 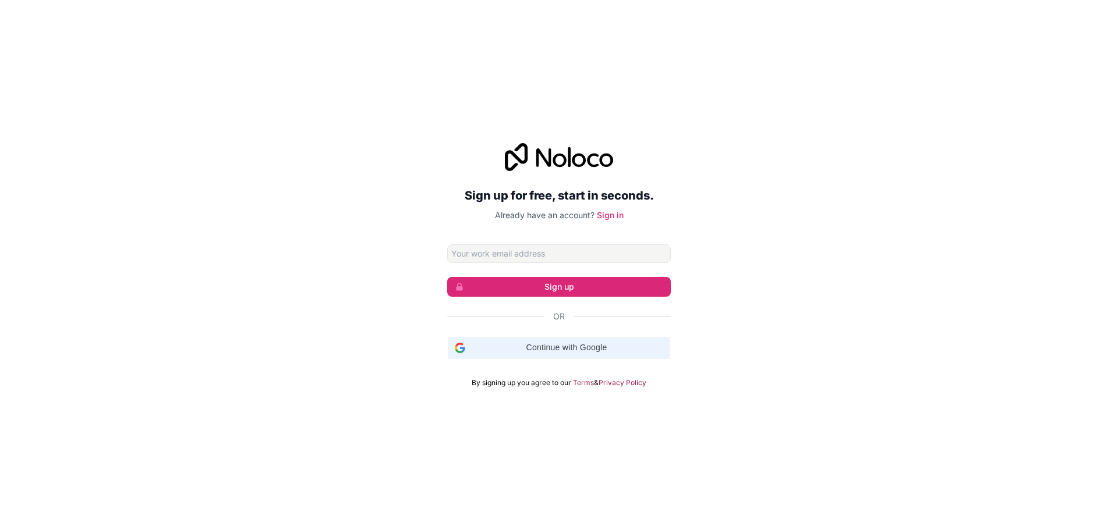 What do you see at coordinates (559, 317) in the screenshot?
I see `span: Or` at bounding box center [559, 317].